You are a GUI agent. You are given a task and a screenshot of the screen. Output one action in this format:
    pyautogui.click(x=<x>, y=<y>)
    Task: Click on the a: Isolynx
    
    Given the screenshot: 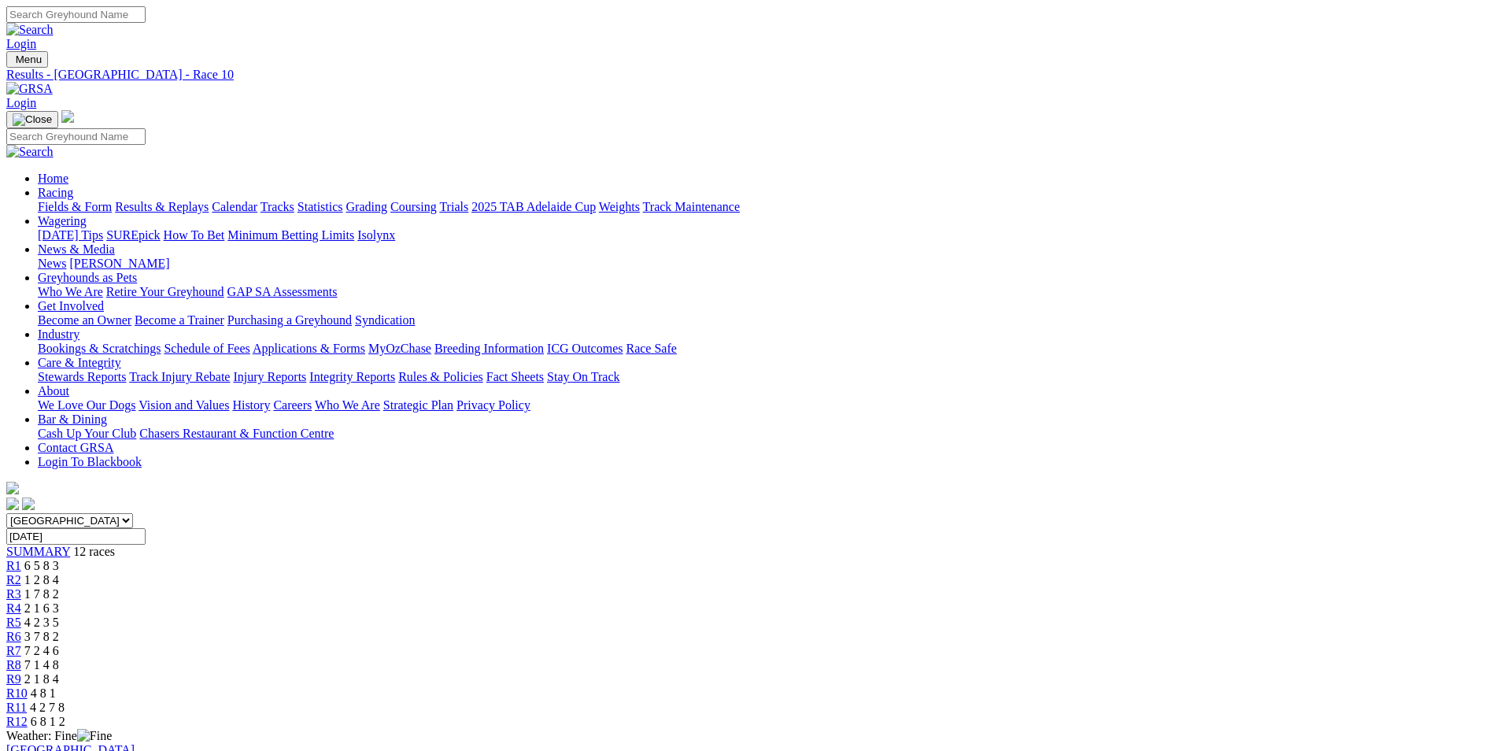 What is the action you would take?
    pyautogui.click(x=376, y=235)
    